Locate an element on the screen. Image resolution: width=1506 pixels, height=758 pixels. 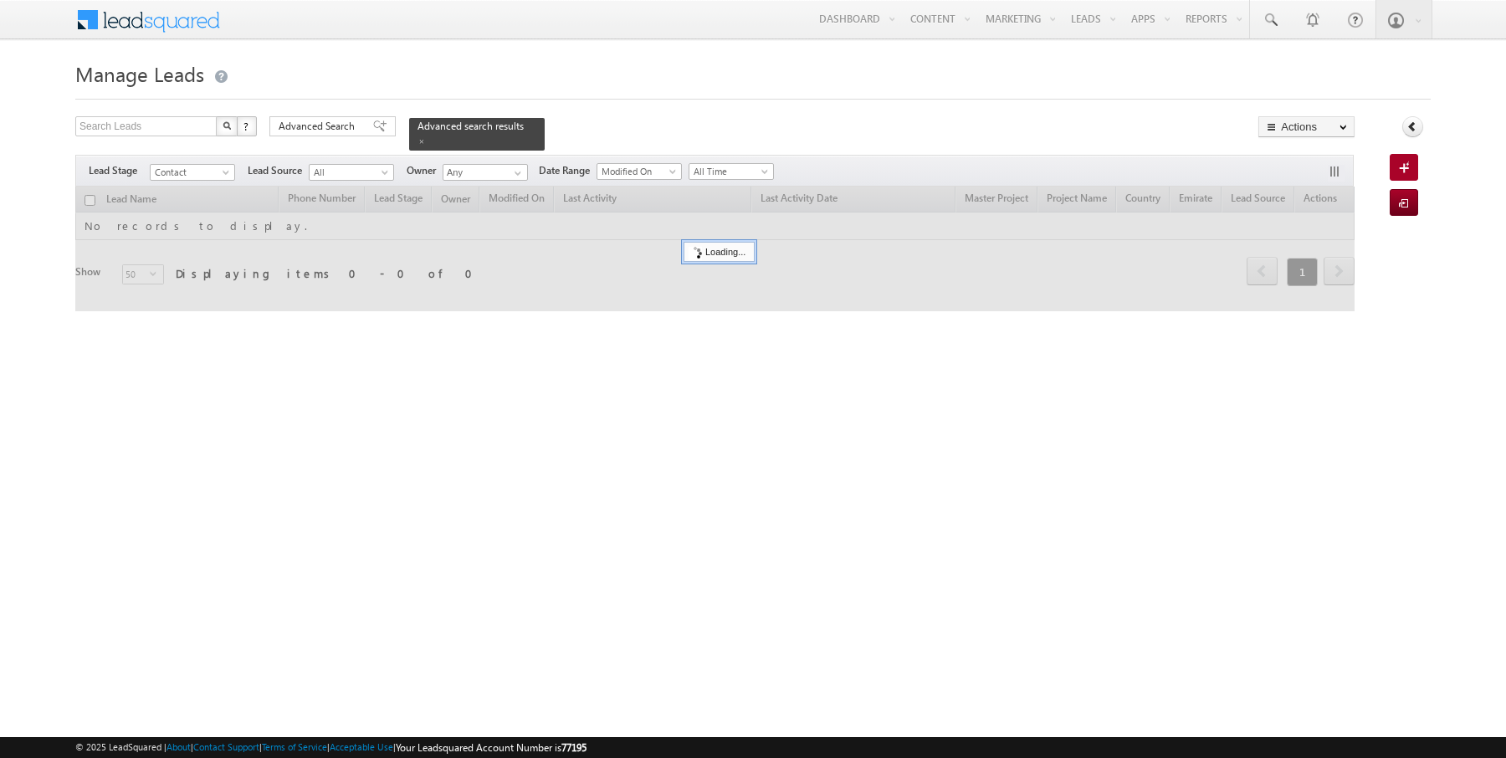
span: Contact is located at coordinates (190, 172).